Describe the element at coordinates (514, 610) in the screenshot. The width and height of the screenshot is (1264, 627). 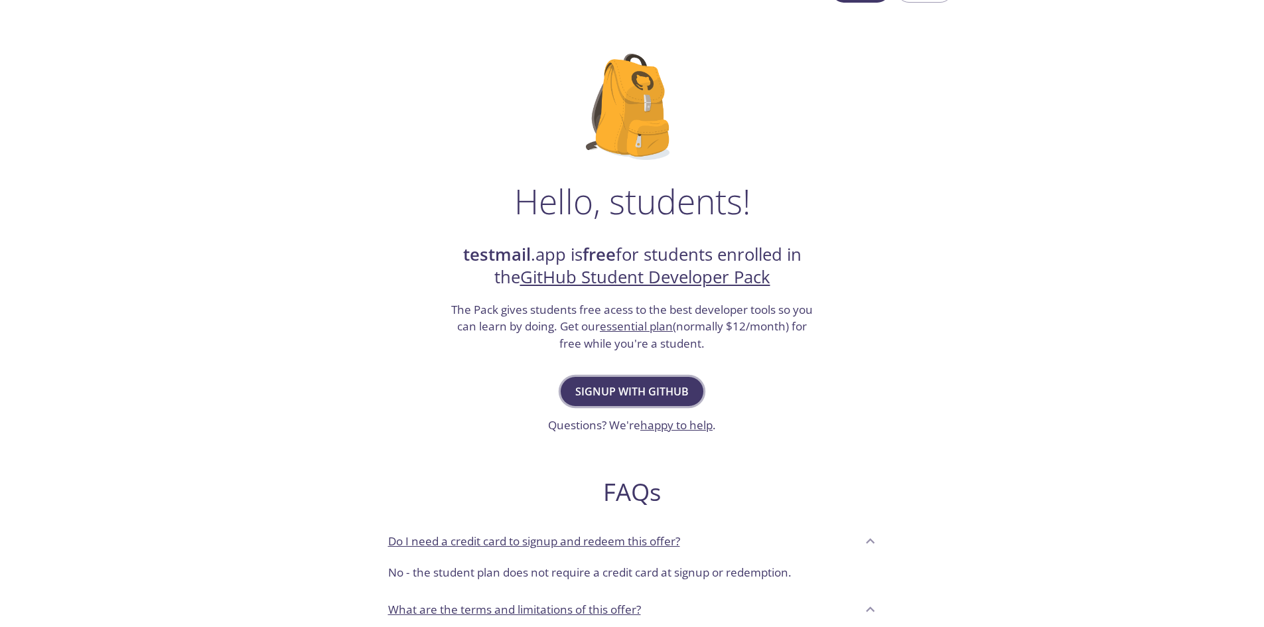
I see `p: What are the terms and limitations of this offer?` at that location.